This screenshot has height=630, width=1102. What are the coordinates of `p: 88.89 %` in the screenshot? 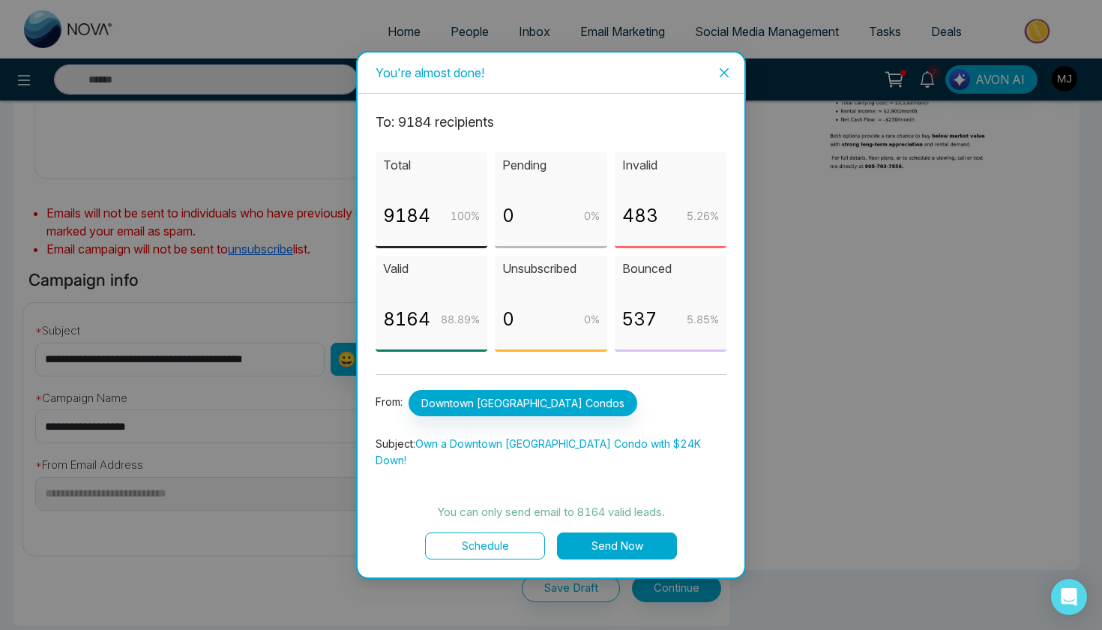 It's located at (460, 319).